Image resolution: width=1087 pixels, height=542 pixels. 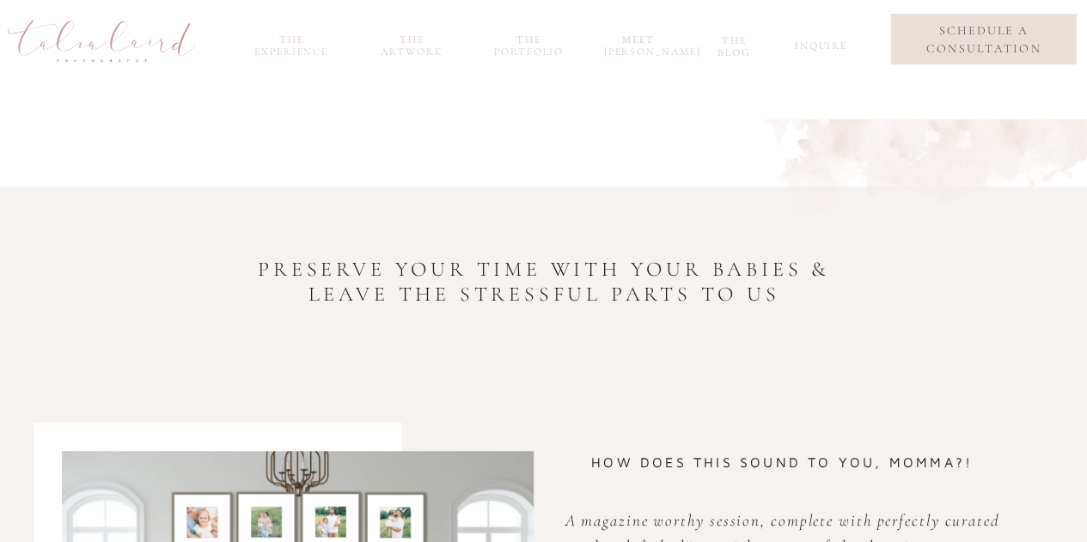 I want to click on p: PRESERVE YOUR TIME WITH YOUR BABIES & LEAVE THE STRESSFUL Parts to us, so click(x=544, y=296).